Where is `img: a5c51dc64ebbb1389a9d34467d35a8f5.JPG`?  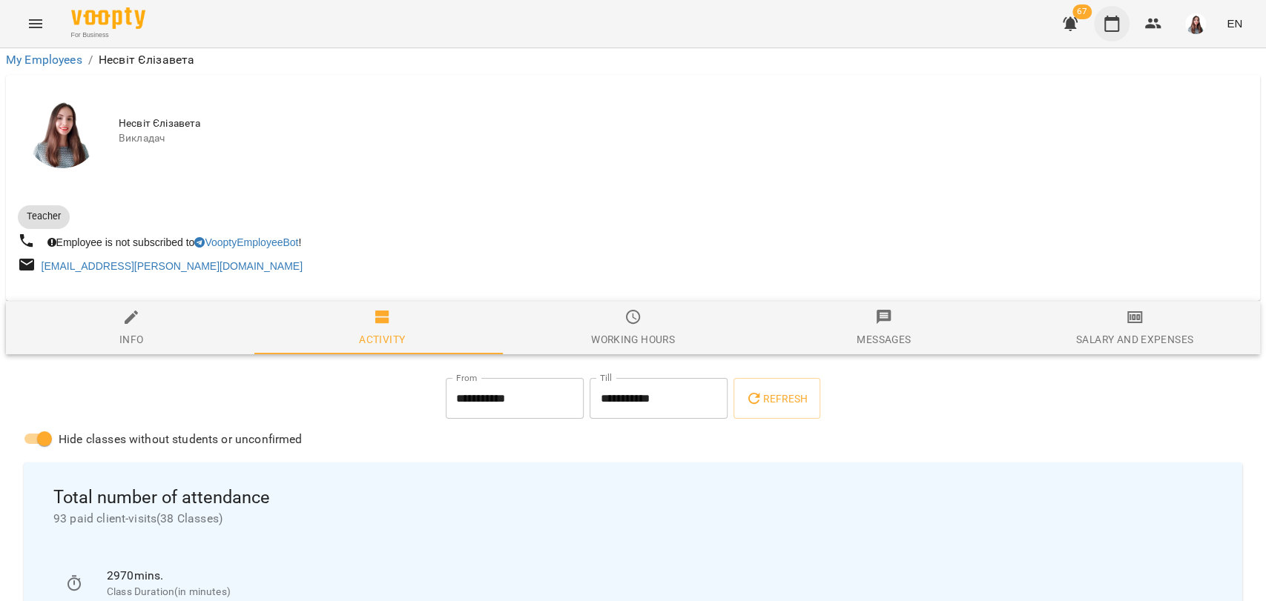
img: a5c51dc64ebbb1389a9d34467d35a8f5.JPG is located at coordinates (1195, 24).